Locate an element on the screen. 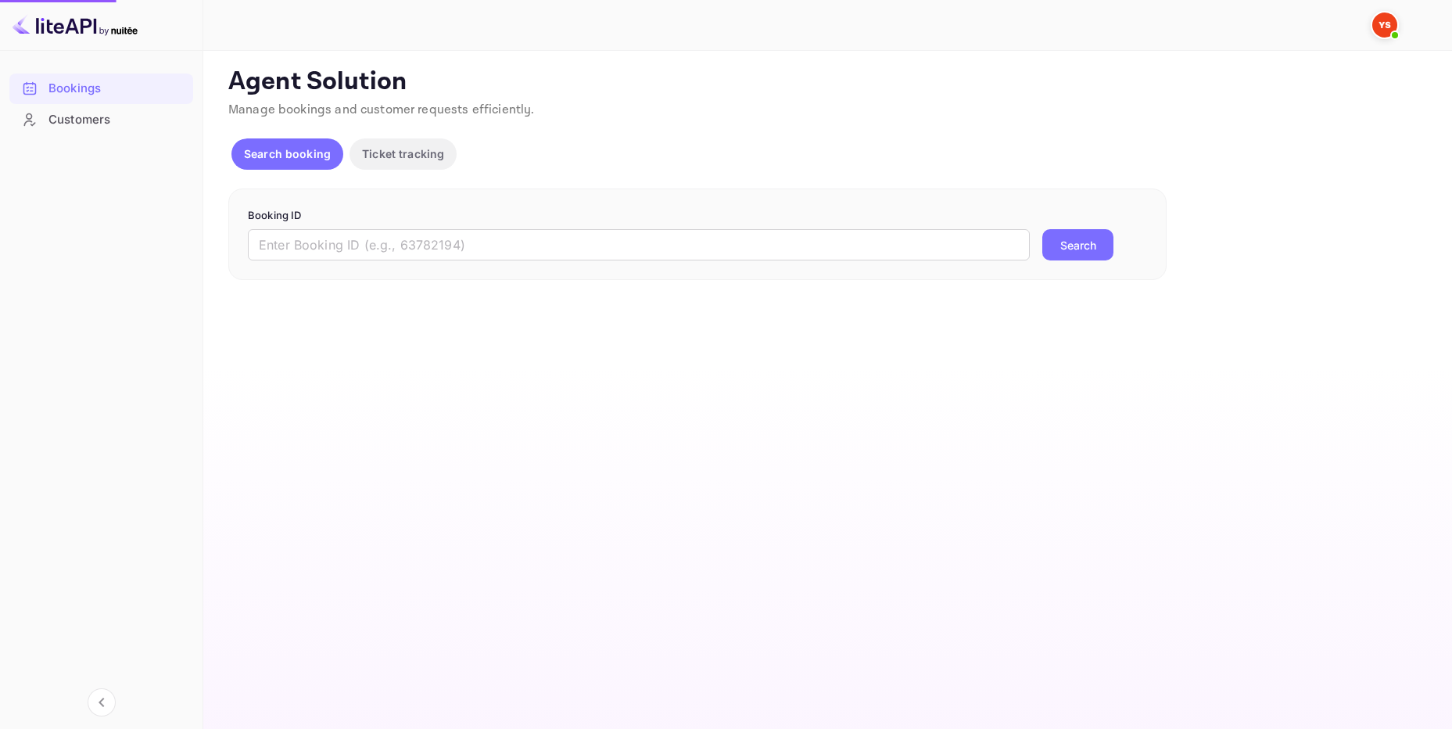 The image size is (1452, 729). input: Enter Booking ID (e.g., 63782194) is located at coordinates (639, 245).